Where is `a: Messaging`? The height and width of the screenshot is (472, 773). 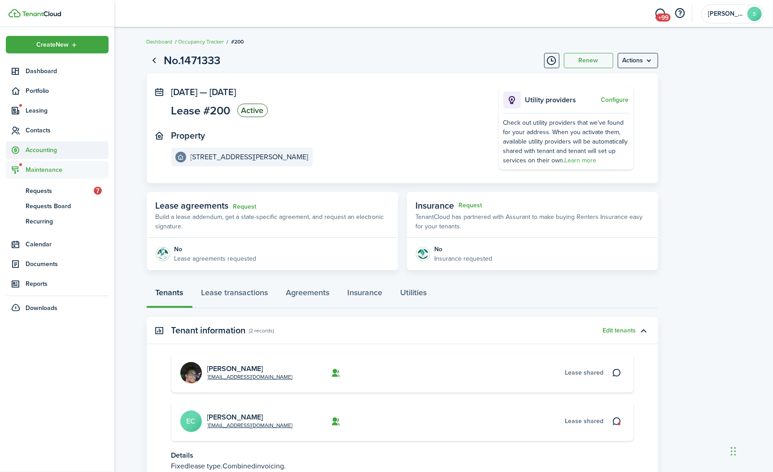 a: Messaging is located at coordinates (660, 13).